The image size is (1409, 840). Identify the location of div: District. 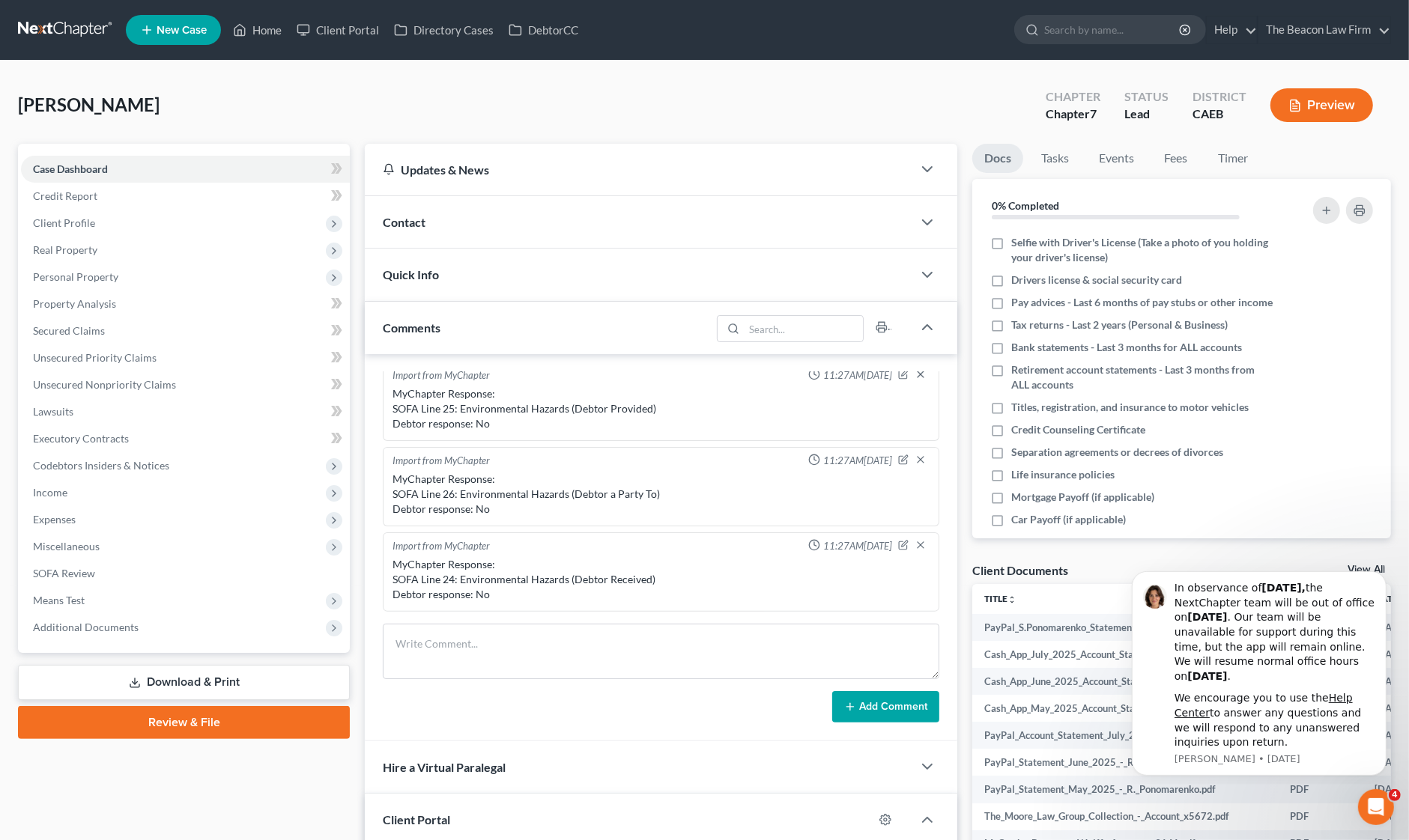
(1220, 96).